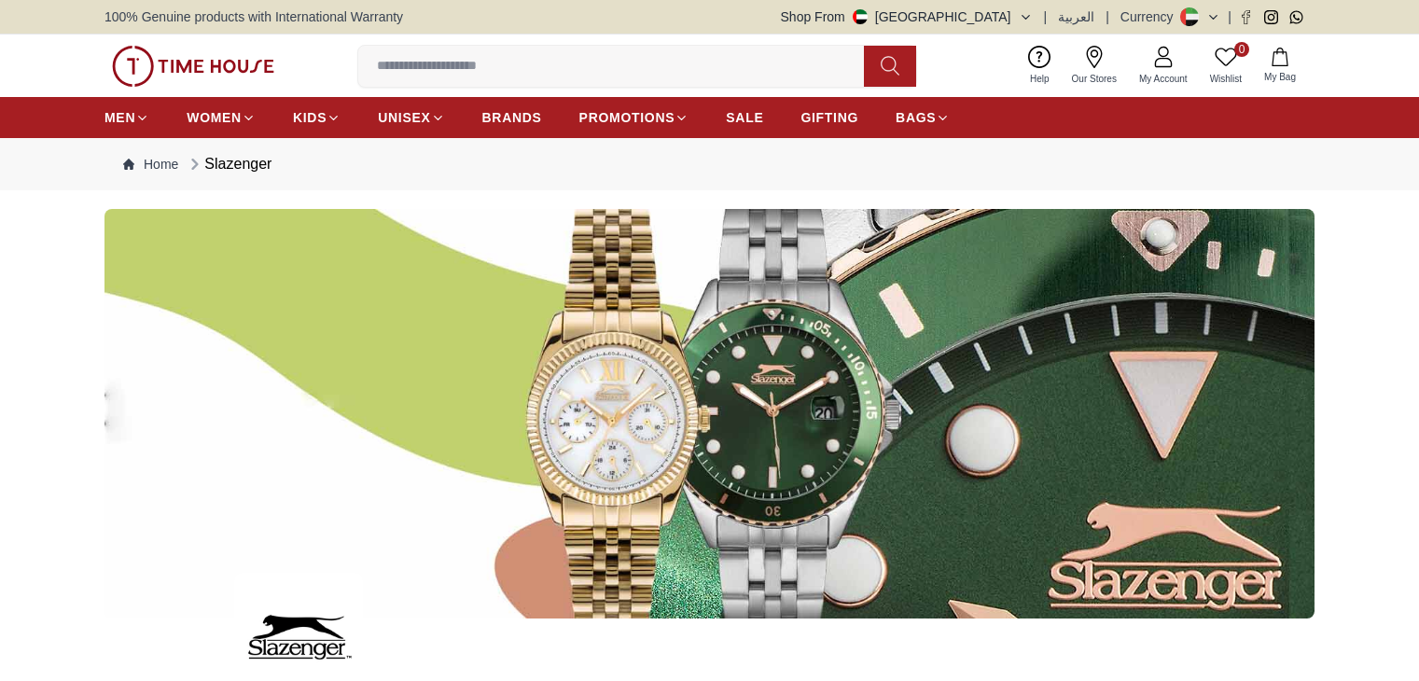 Image resolution: width=1419 pixels, height=681 pixels. I want to click on a: Facebook, so click(1245, 17).